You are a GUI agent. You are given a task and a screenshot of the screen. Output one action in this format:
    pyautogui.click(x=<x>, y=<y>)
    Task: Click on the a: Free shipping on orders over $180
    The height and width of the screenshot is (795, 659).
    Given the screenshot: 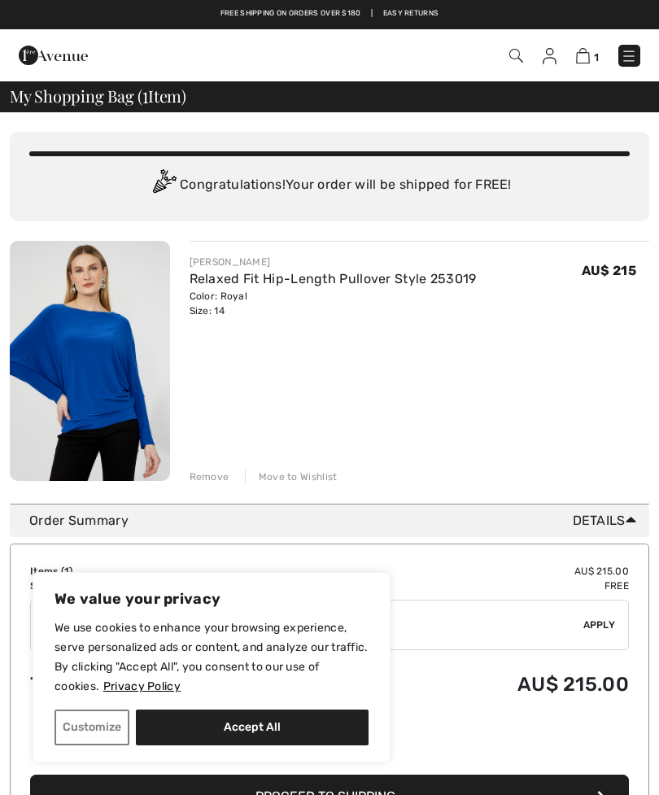 What is the action you would take?
    pyautogui.click(x=290, y=14)
    